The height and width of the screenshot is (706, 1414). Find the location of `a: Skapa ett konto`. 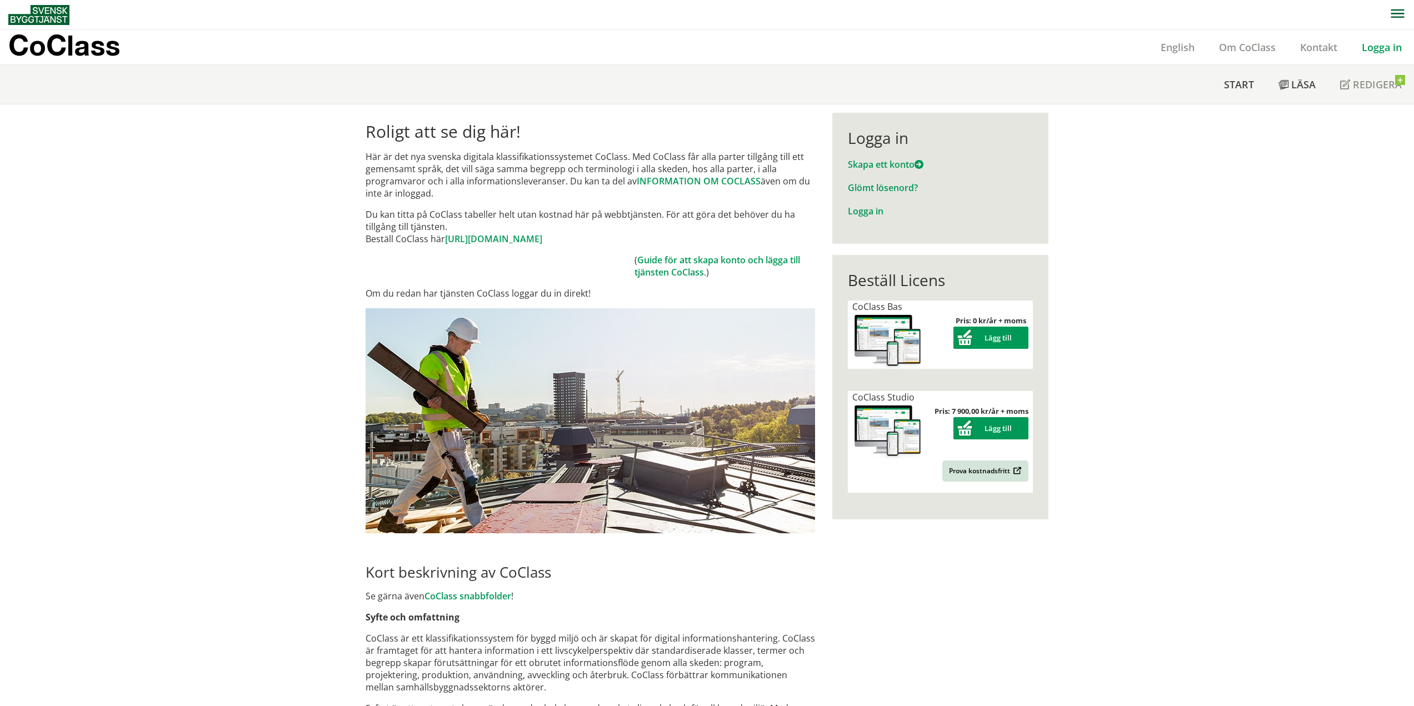

a: Skapa ett konto is located at coordinates (885, 164).